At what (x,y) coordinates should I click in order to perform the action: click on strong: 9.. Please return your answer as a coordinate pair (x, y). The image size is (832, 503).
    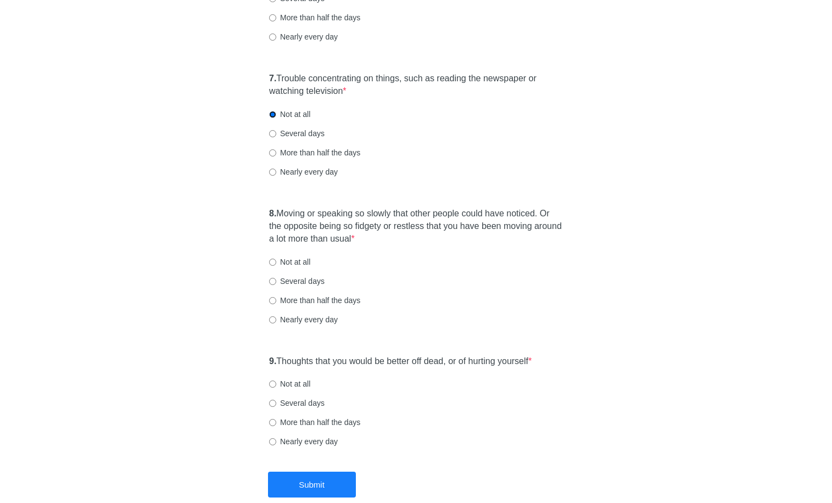
    Looking at the image, I should click on (272, 361).